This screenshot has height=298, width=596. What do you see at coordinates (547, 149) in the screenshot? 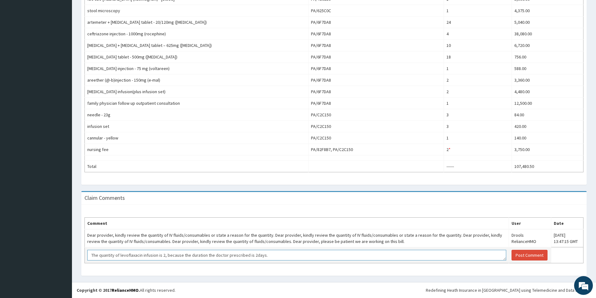
I see `td: 3,750.00` at bounding box center [547, 149].